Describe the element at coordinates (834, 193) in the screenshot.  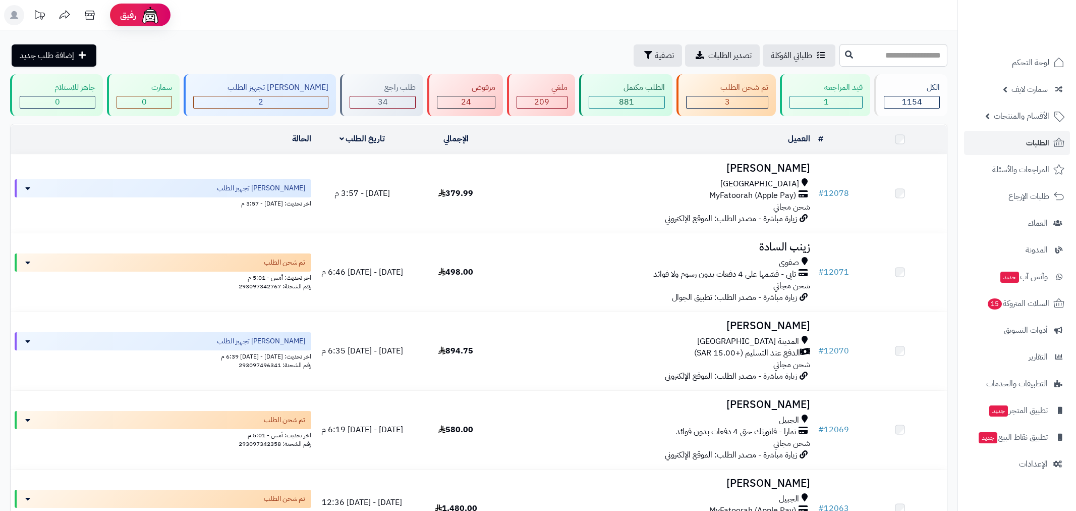
I see `a: #12078` at that location.